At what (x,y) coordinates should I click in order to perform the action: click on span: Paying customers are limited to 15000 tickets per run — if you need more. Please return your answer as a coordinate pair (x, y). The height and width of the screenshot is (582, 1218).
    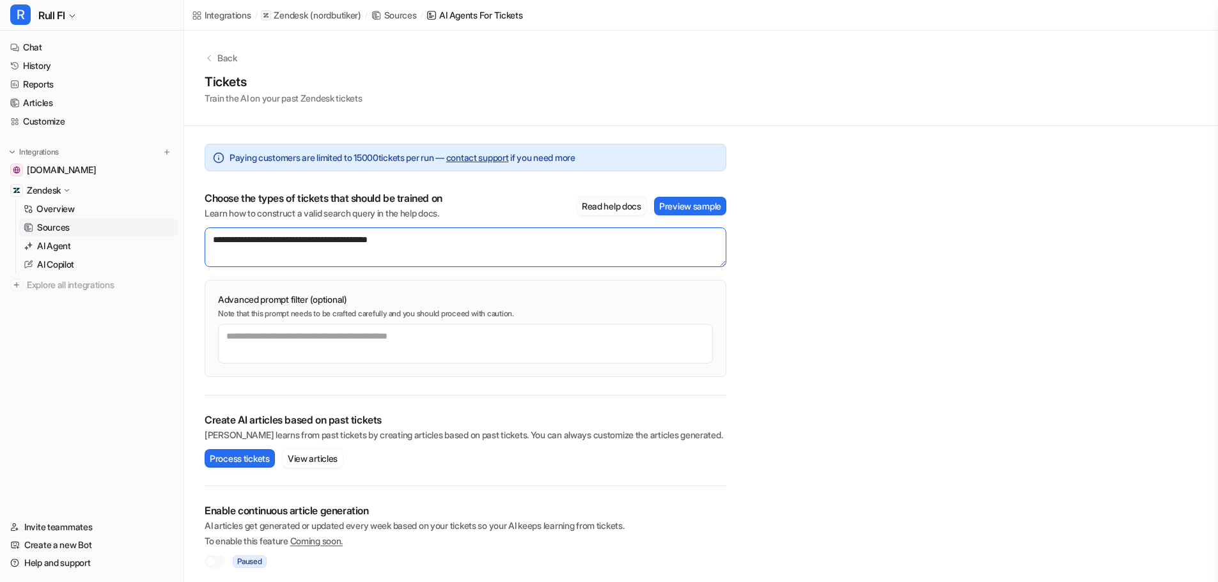
    Looking at the image, I should click on (402, 157).